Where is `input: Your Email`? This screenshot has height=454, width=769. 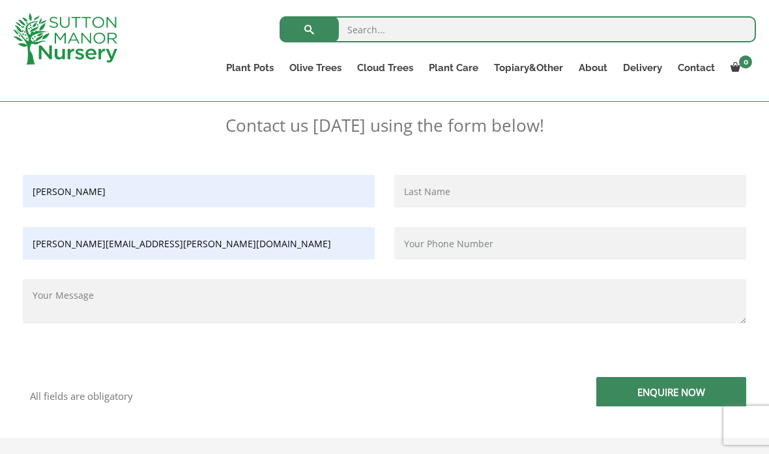
input: Your Email is located at coordinates (199, 243).